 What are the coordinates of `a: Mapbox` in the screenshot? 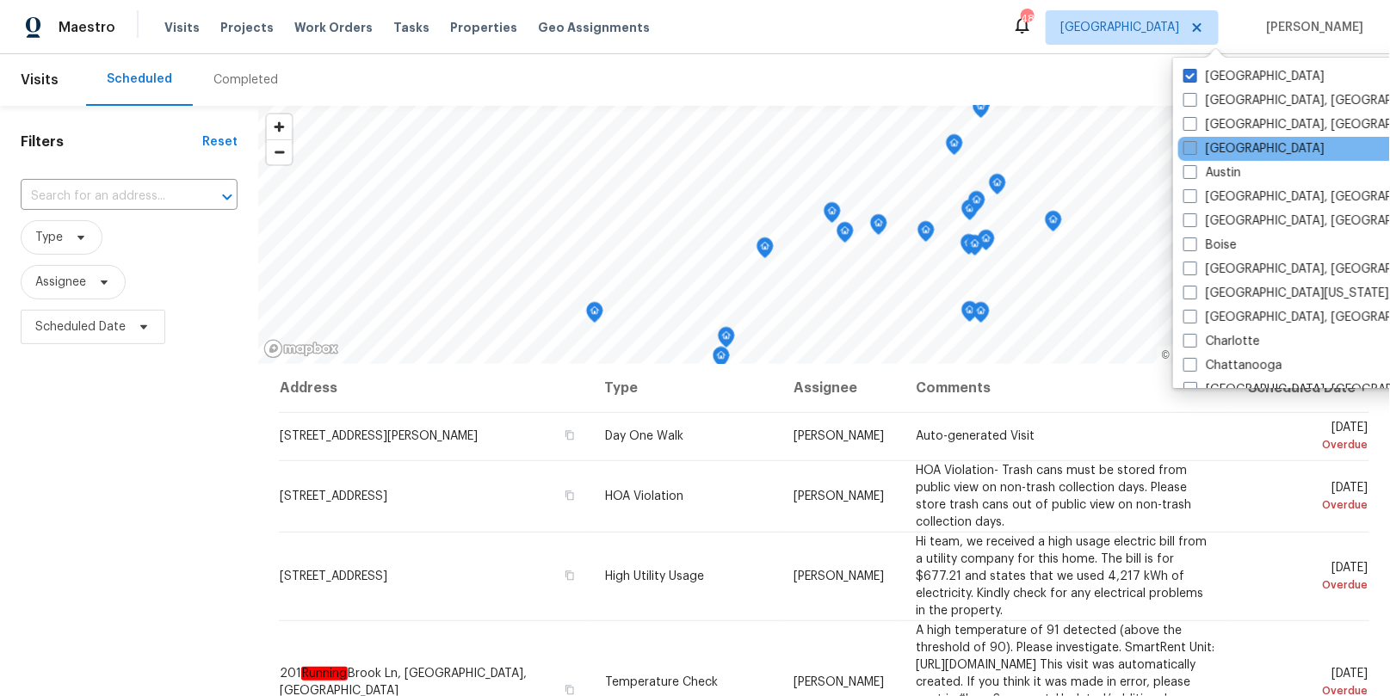 It's located at (1185, 355).